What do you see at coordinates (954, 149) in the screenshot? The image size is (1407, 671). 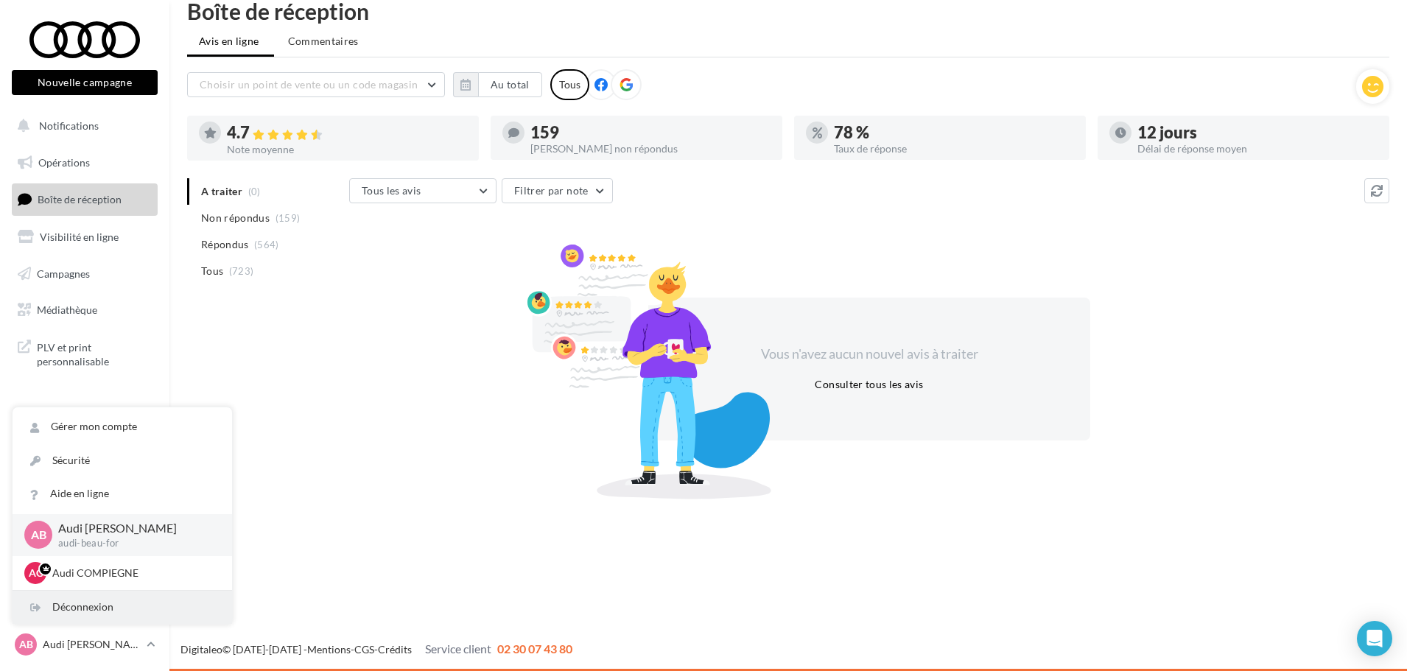 I see `div: Taux de réponse` at bounding box center [954, 149].